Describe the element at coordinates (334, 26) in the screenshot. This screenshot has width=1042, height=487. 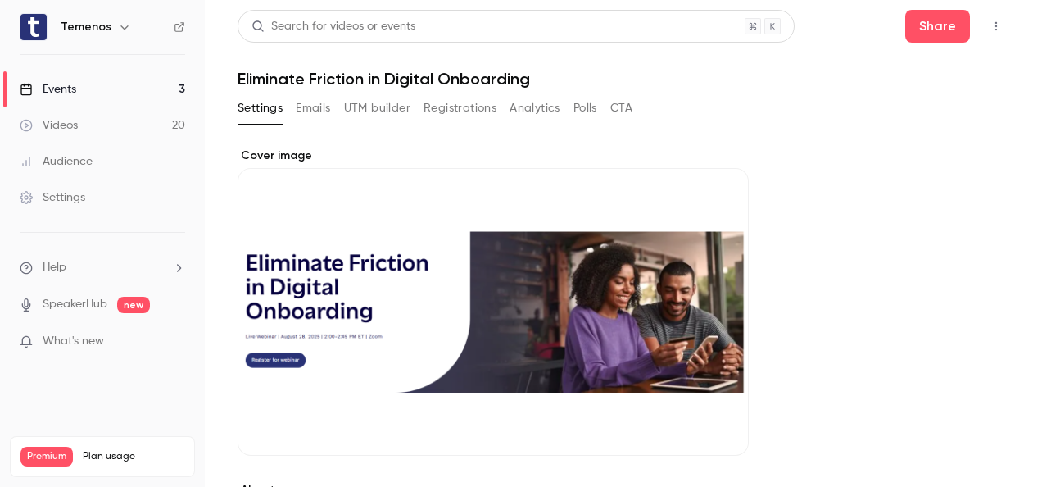
I see `div: Search for videos or events` at that location.